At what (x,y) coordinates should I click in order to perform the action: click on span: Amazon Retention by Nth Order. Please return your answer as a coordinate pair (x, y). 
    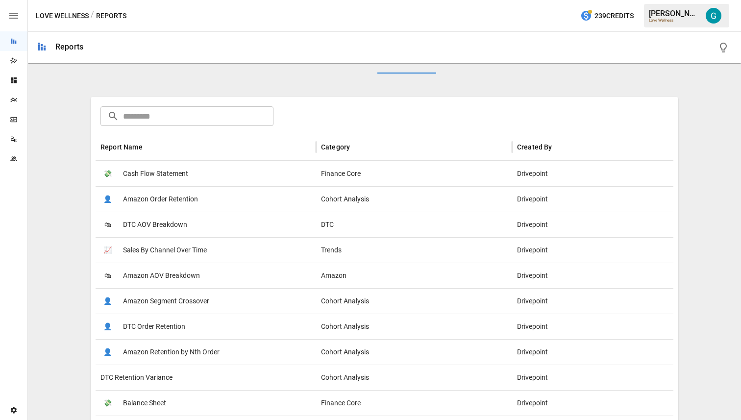
    Looking at the image, I should click on (171, 352).